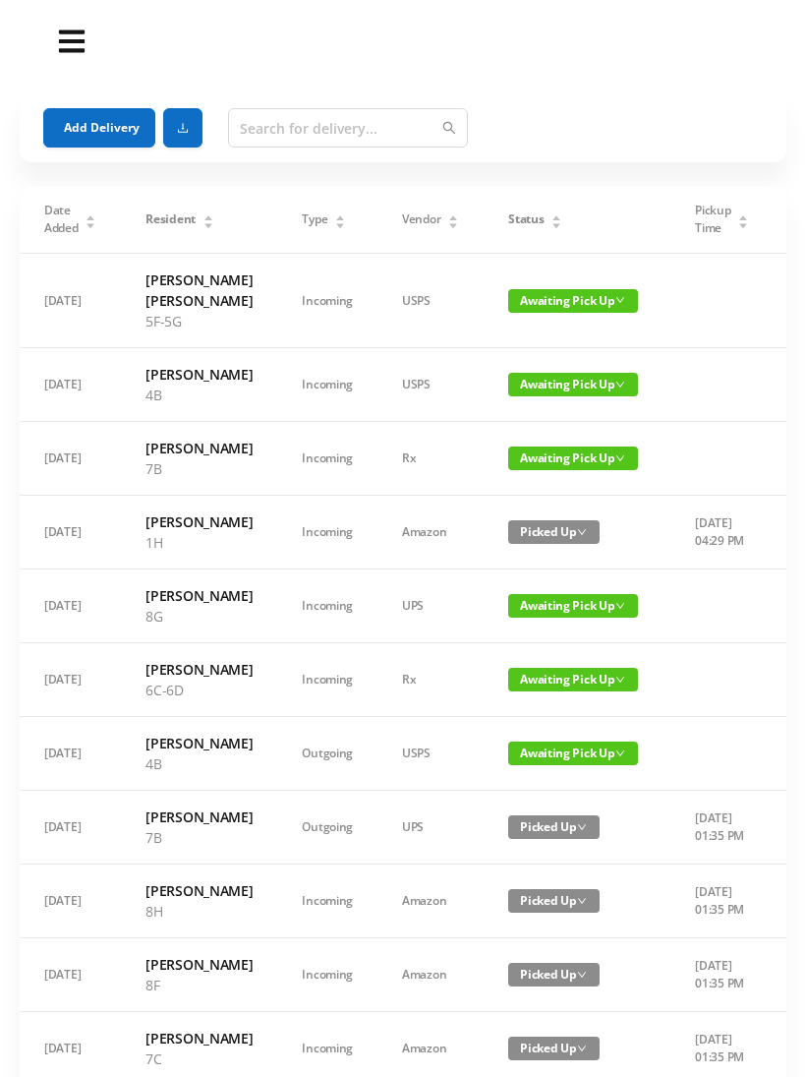 The image size is (806, 1077). What do you see at coordinates (99, 128) in the screenshot?
I see `button: Add Delivery` at bounding box center [99, 128].